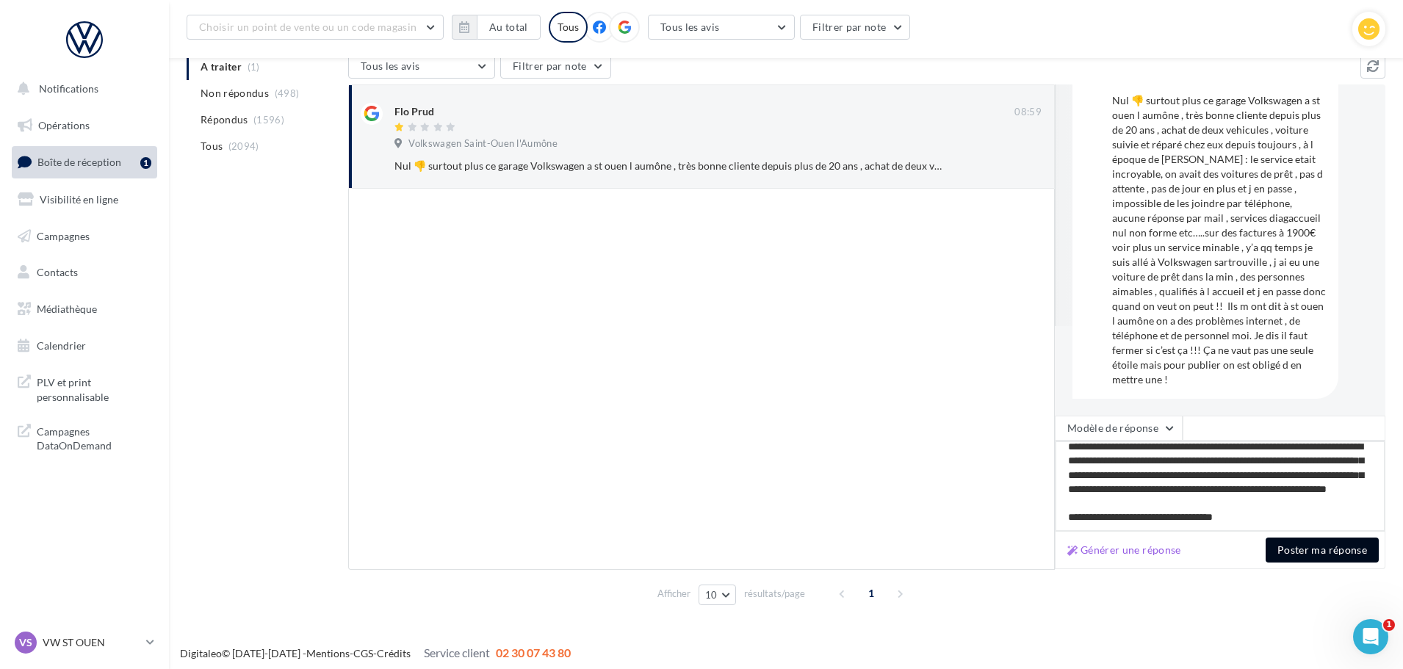 The image size is (1403, 669). Describe the element at coordinates (84, 388) in the screenshot. I see `a: PLV et print personnalisable` at that location.